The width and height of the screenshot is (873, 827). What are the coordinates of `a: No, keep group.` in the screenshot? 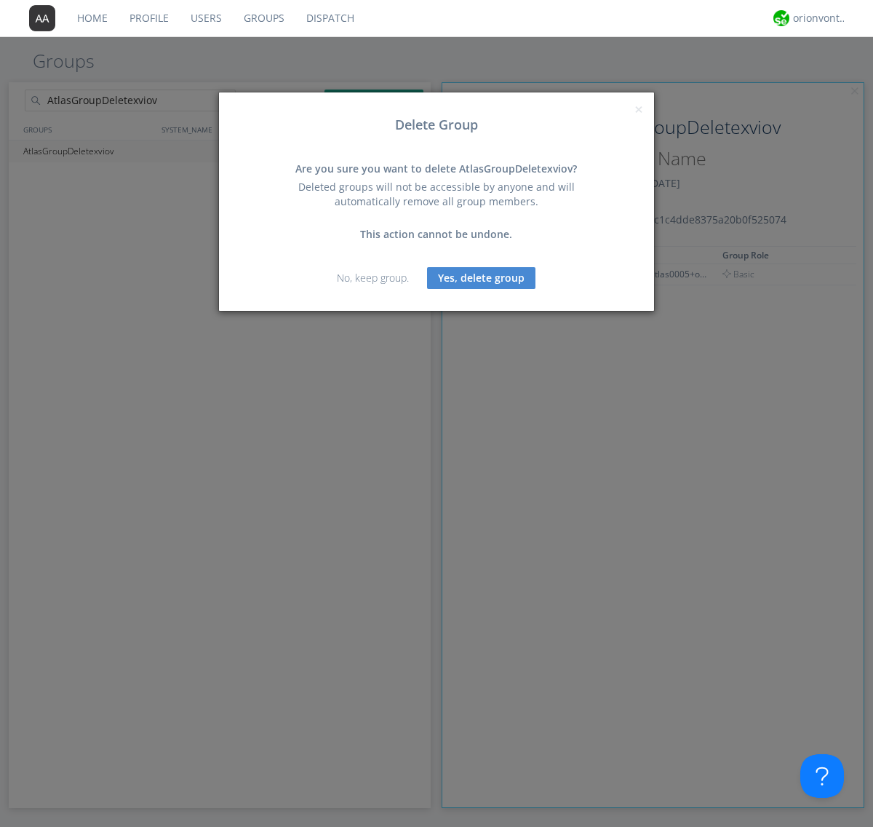 It's located at (373, 277).